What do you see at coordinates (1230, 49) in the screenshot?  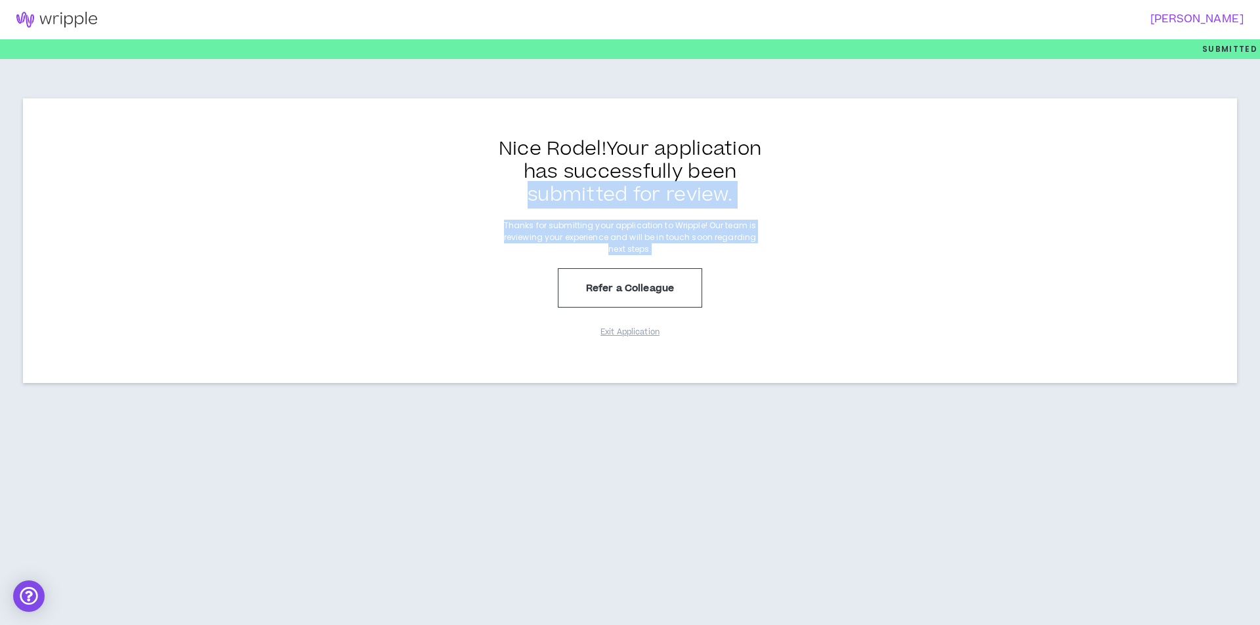 I see `p: Submitted` at bounding box center [1230, 49].